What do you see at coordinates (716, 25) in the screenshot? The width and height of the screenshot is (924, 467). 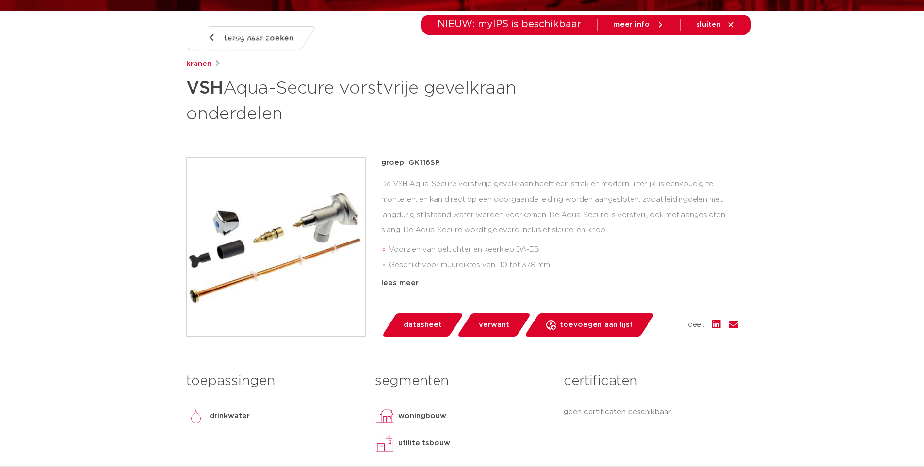 I see `a: sluiten` at bounding box center [716, 25].